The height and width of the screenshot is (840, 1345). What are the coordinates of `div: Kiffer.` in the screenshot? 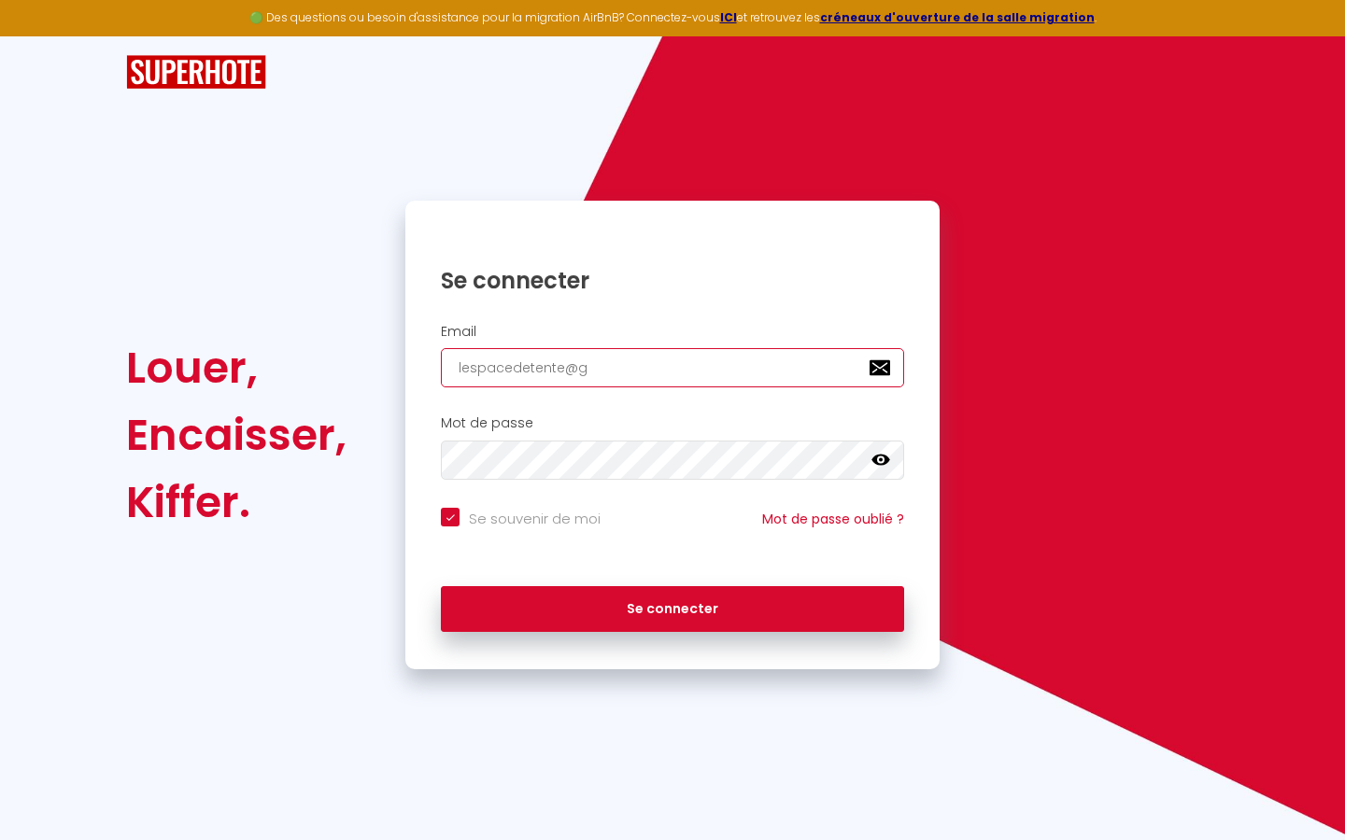 It's located at (236, 502).